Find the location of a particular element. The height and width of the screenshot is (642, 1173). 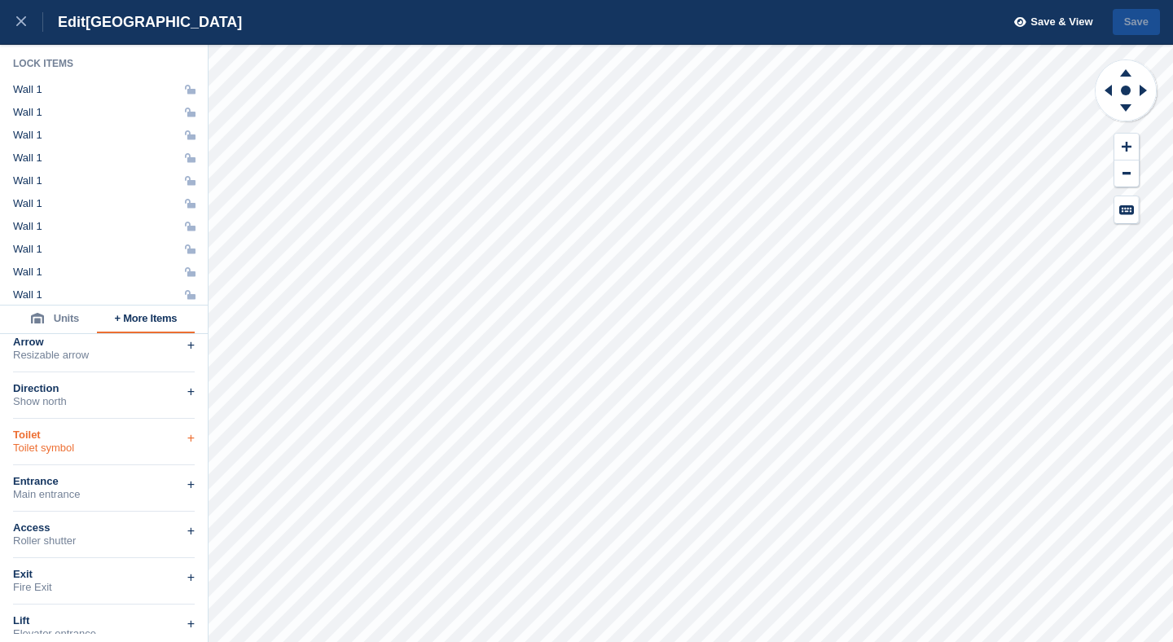

div: Toilet symbol is located at coordinates (103, 448).